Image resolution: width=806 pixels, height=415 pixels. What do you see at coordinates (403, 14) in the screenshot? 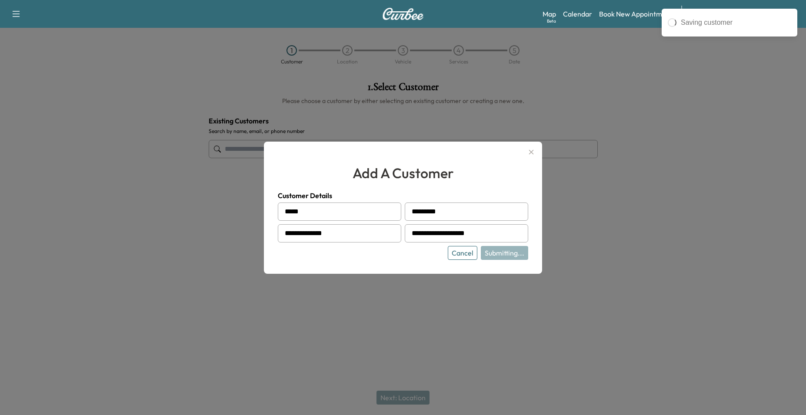
I see `img: Curbee Logo` at bounding box center [403, 14].